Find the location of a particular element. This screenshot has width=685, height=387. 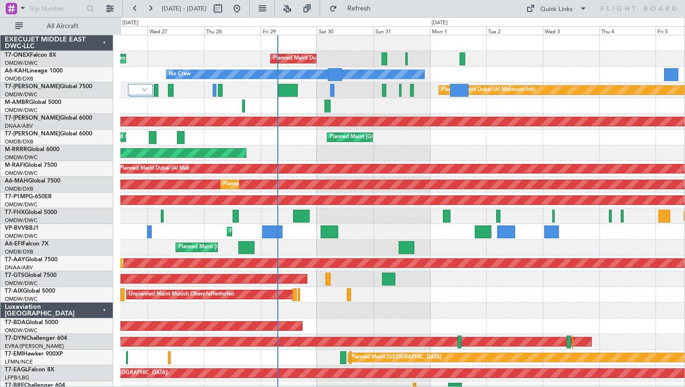

a: LFMN/NCE is located at coordinates (19, 361).